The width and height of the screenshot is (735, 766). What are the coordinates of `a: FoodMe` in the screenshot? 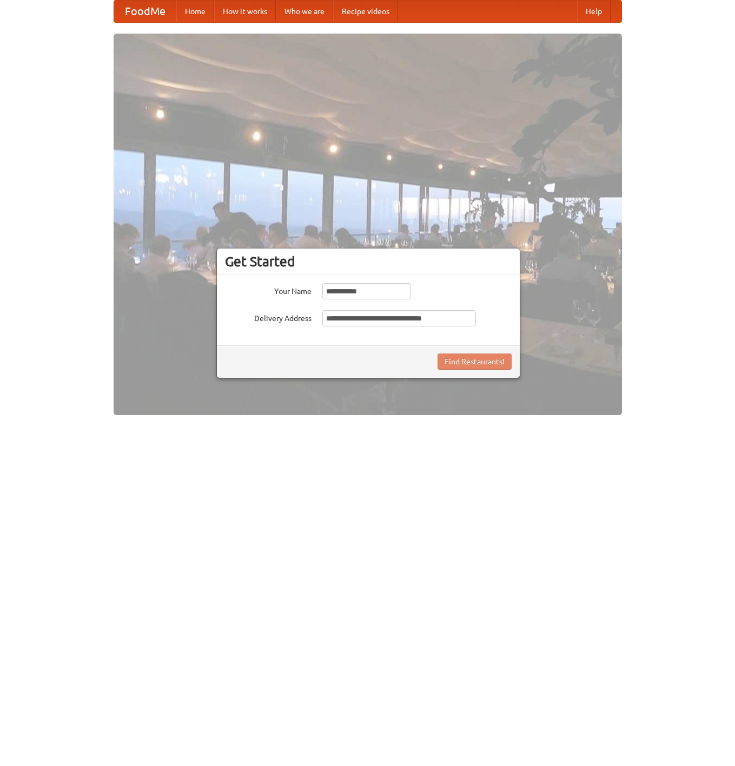 It's located at (145, 11).